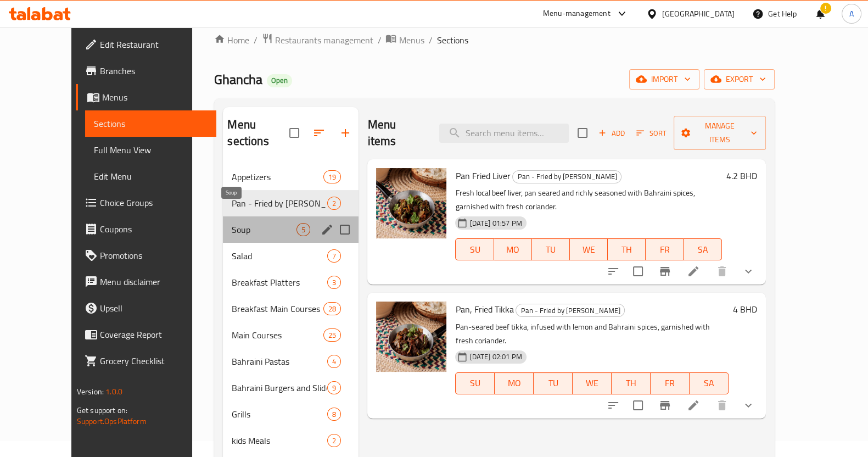 The image size is (868, 457). What do you see at coordinates (150, 124) in the screenshot?
I see `a: Sections` at bounding box center [150, 124].